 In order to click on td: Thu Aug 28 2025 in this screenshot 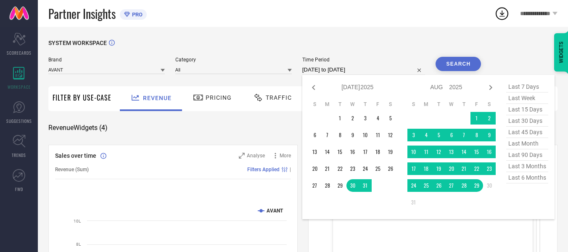, I will do `click(464, 185)`.